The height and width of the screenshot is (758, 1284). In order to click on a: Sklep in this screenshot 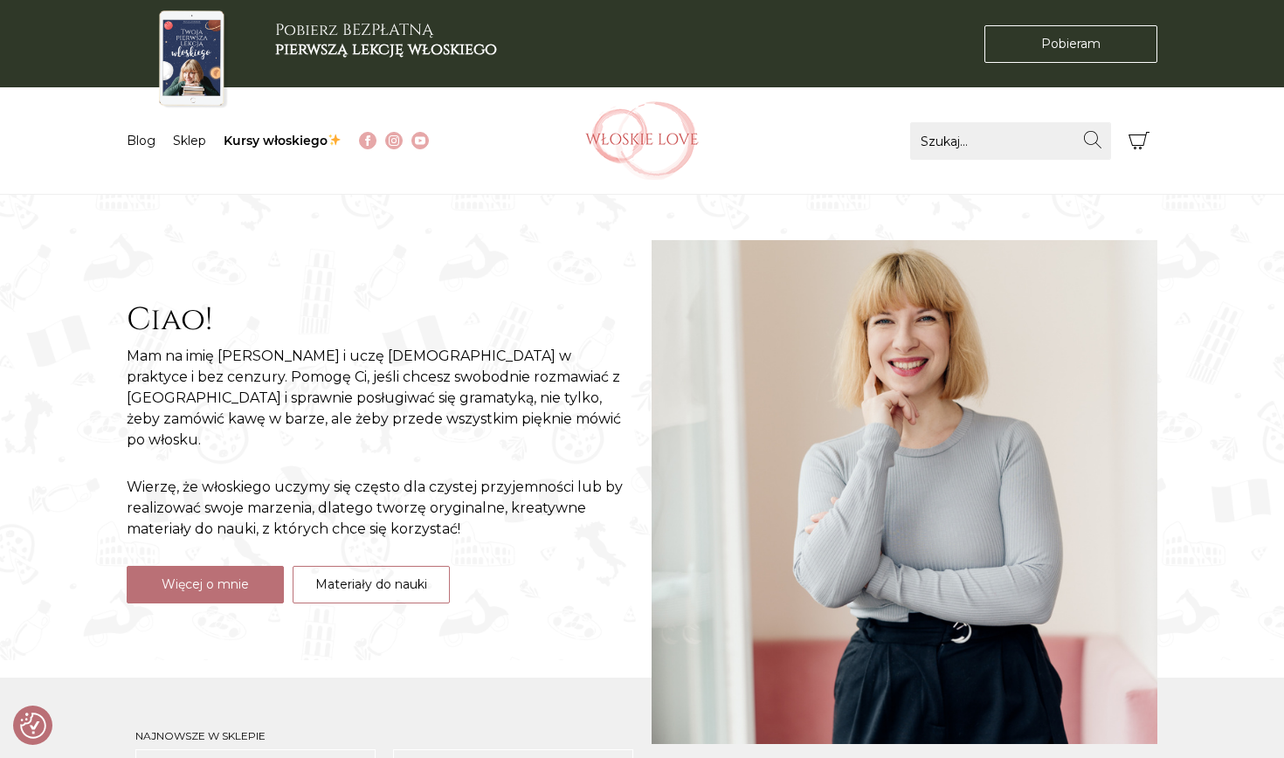, I will do `click(190, 141)`.